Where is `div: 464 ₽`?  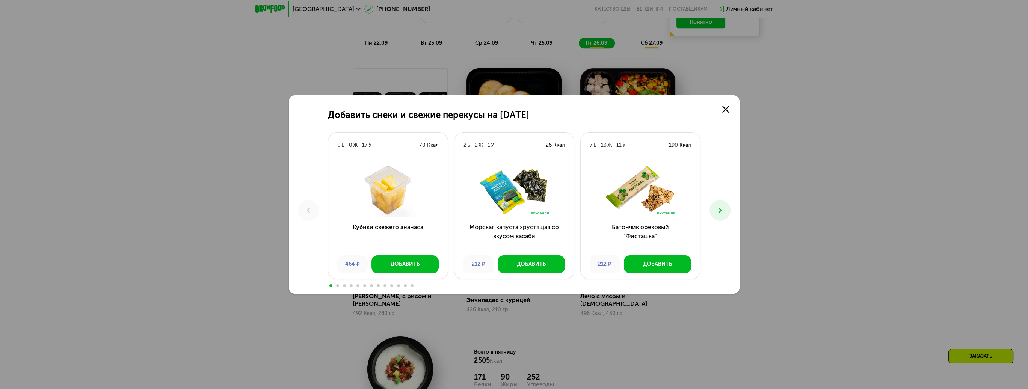
div: 464 ₽ is located at coordinates (352, 264).